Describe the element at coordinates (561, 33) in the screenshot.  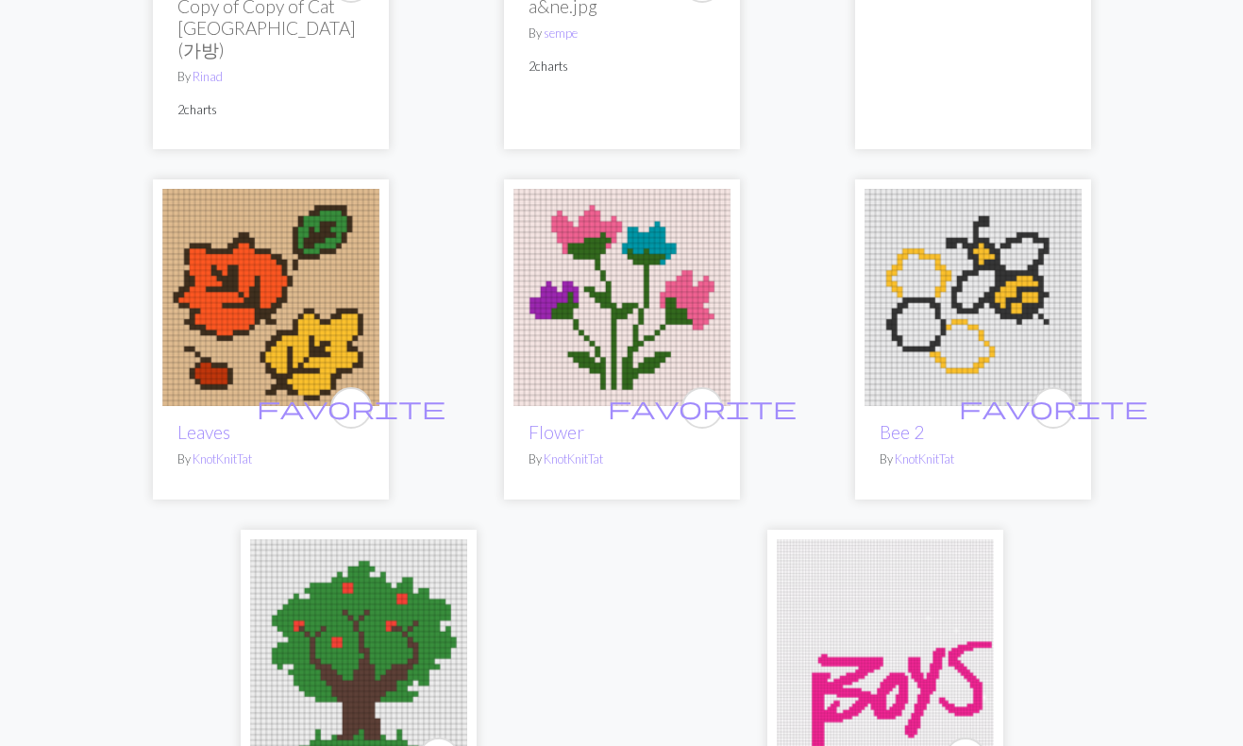
I see `a: sempe` at that location.